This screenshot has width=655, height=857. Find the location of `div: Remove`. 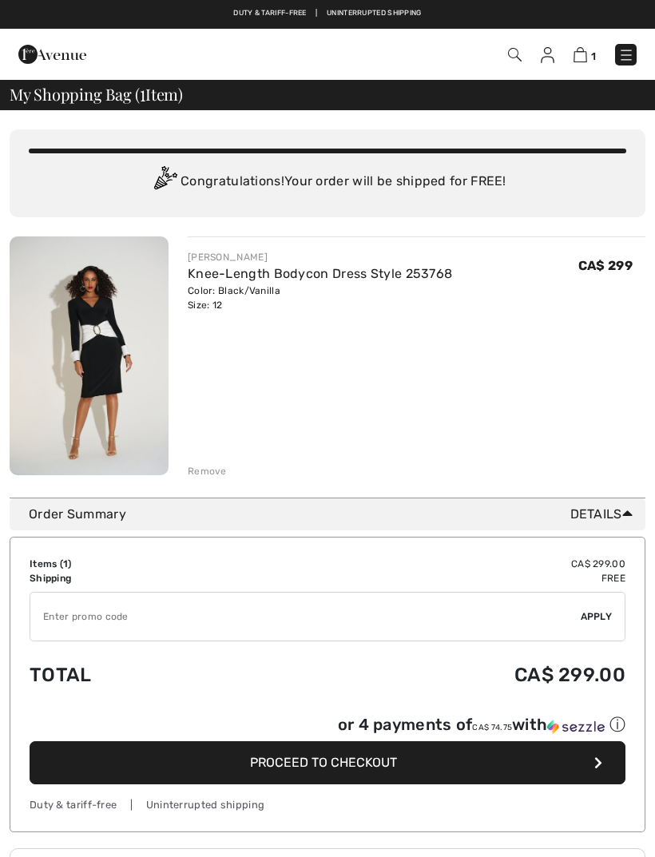

div: Remove is located at coordinates (207, 471).